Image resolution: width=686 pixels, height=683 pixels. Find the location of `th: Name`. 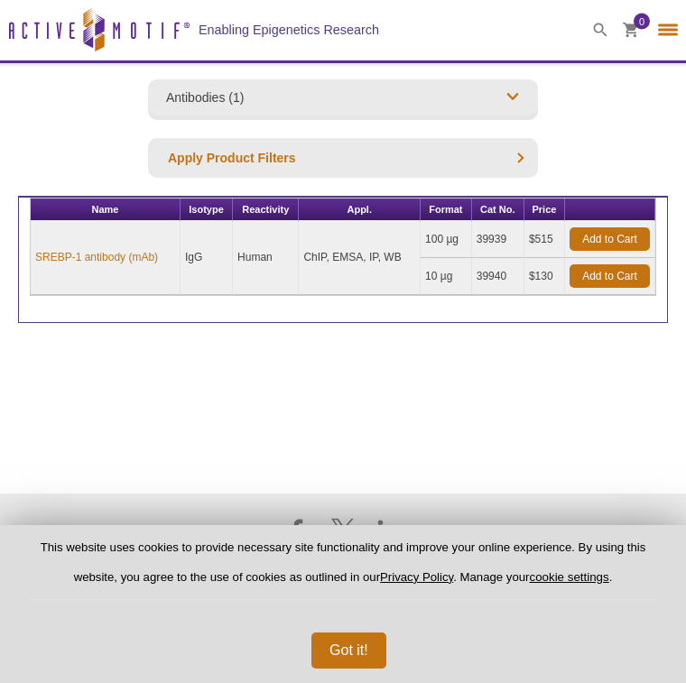

th: Name is located at coordinates (106, 209).